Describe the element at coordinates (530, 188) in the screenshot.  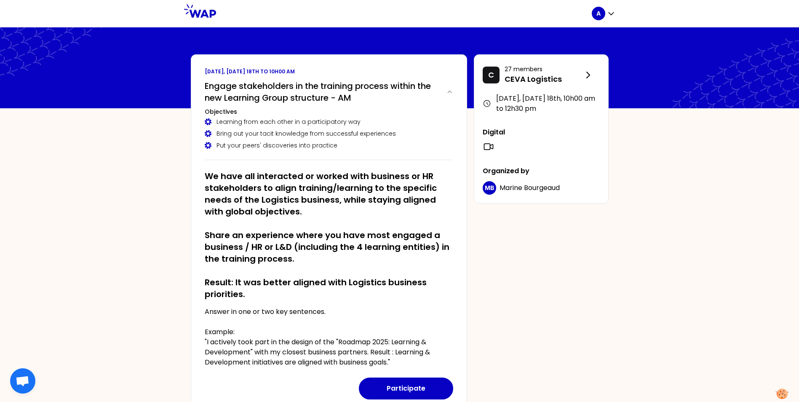
I see `span: Marine Bourgeaud` at that location.